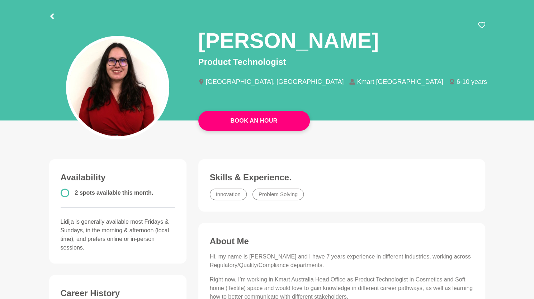 The width and height of the screenshot is (534, 299). What do you see at coordinates (118, 235) in the screenshot?
I see `p: Lidija is generally available most Fridays & Sundays, in the morning & afternoon (local time), an...` at bounding box center [118, 235].